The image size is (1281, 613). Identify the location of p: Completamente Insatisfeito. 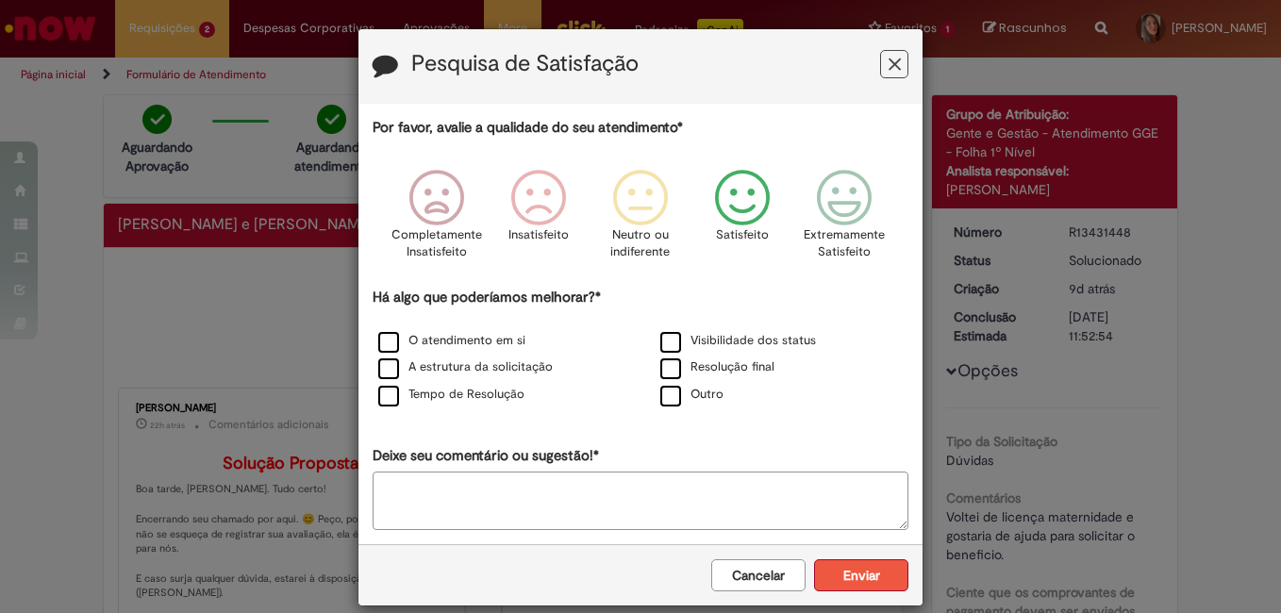
(437, 243).